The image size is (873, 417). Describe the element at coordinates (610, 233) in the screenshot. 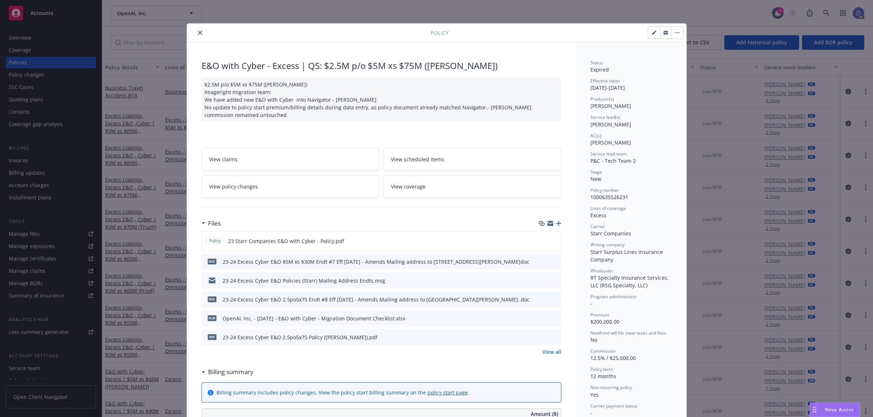

I see `span: Starr Companies` at that location.